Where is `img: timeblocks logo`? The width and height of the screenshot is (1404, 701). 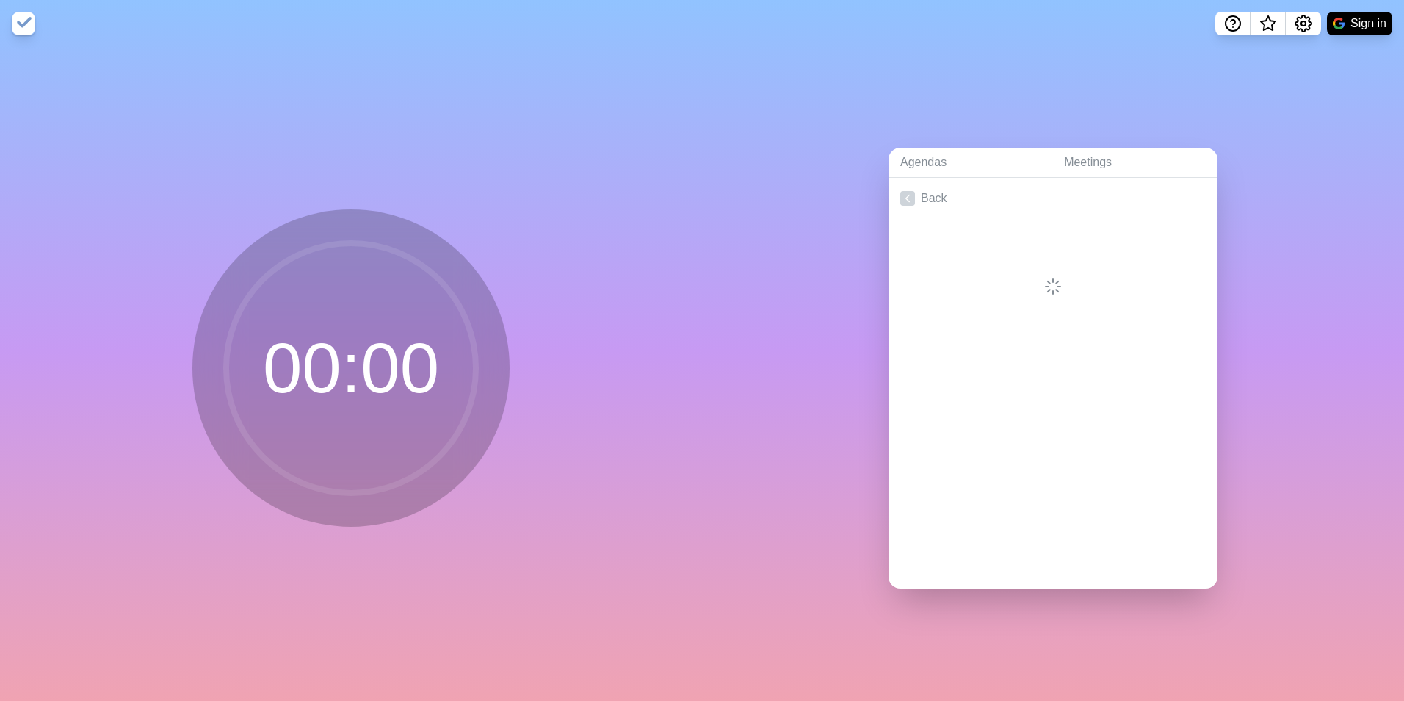
img: timeblocks logo is located at coordinates (24, 24).